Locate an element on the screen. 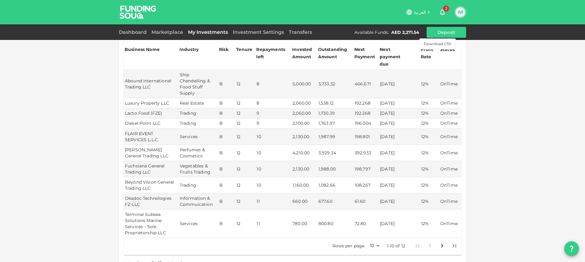  td: 3,929.34 is located at coordinates (335, 153).